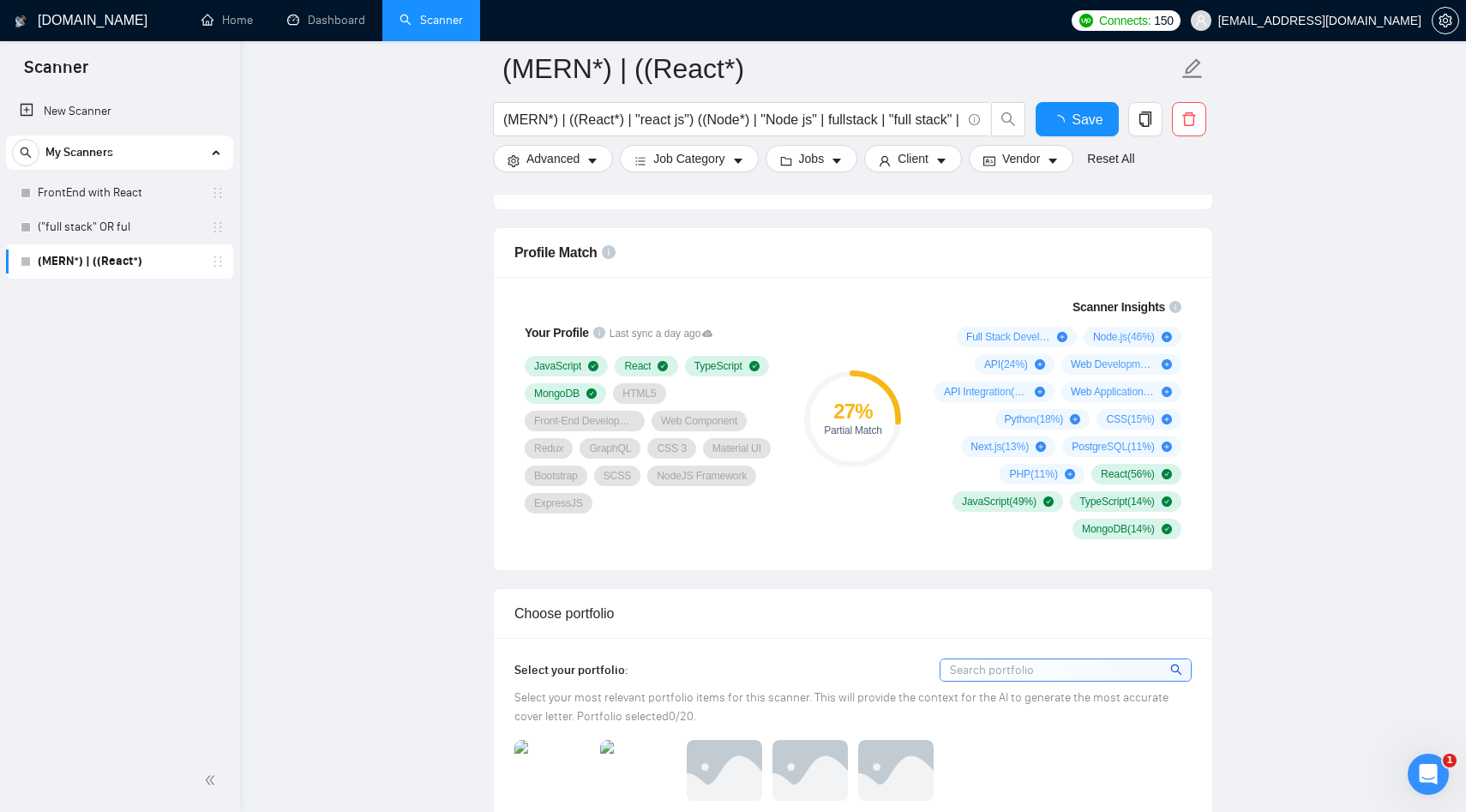 Image resolution: width=1466 pixels, height=812 pixels. What do you see at coordinates (617, 476) in the screenshot?
I see `span: SCSS` at bounding box center [617, 476].